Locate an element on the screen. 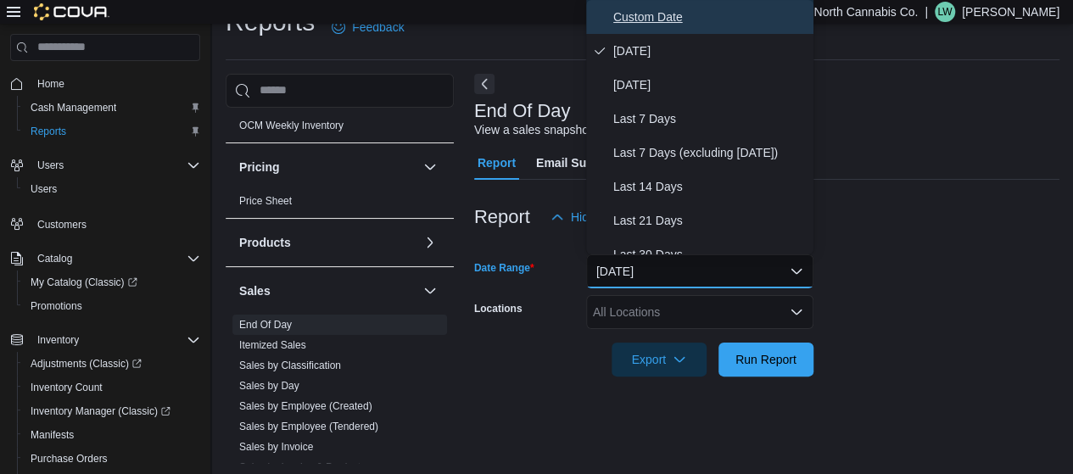 Image resolution: width=1073 pixels, height=474 pixels. span: Itemized Sales is located at coordinates (272, 345).